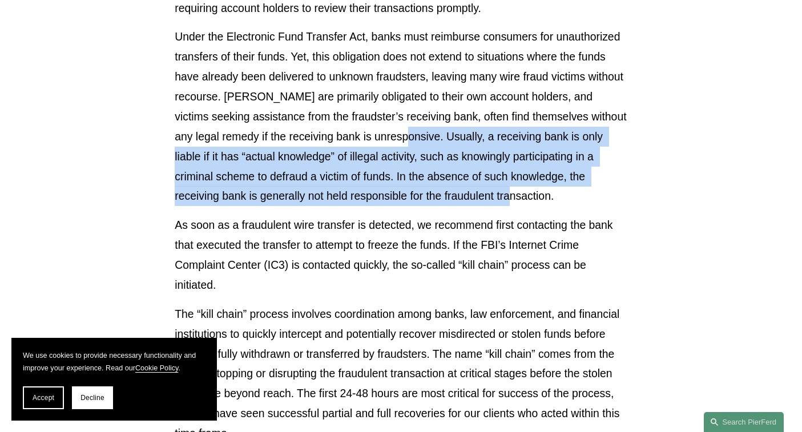 Image resolution: width=802 pixels, height=432 pixels. Describe the element at coordinates (92, 398) in the screenshot. I see `span: Decline` at that location.